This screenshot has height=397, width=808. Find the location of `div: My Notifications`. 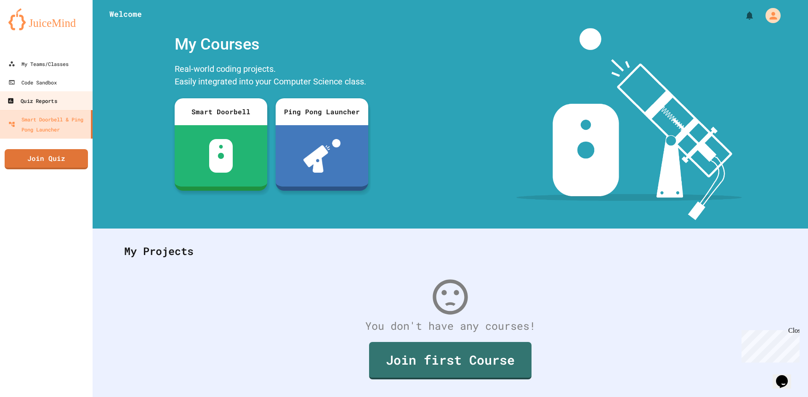

div: My Notifications is located at coordinates (742, 16).